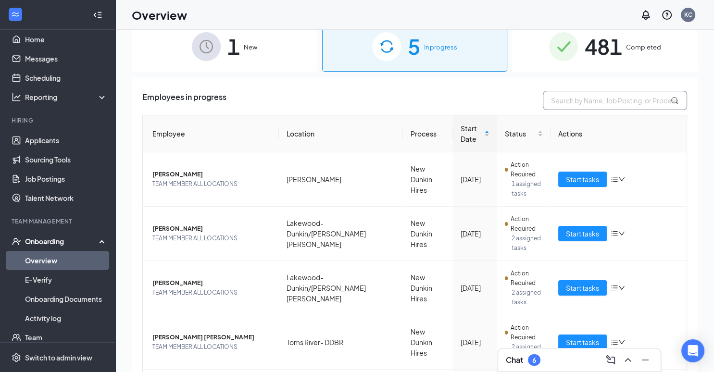  Describe the element at coordinates (66, 337) in the screenshot. I see `a: Team` at that location.